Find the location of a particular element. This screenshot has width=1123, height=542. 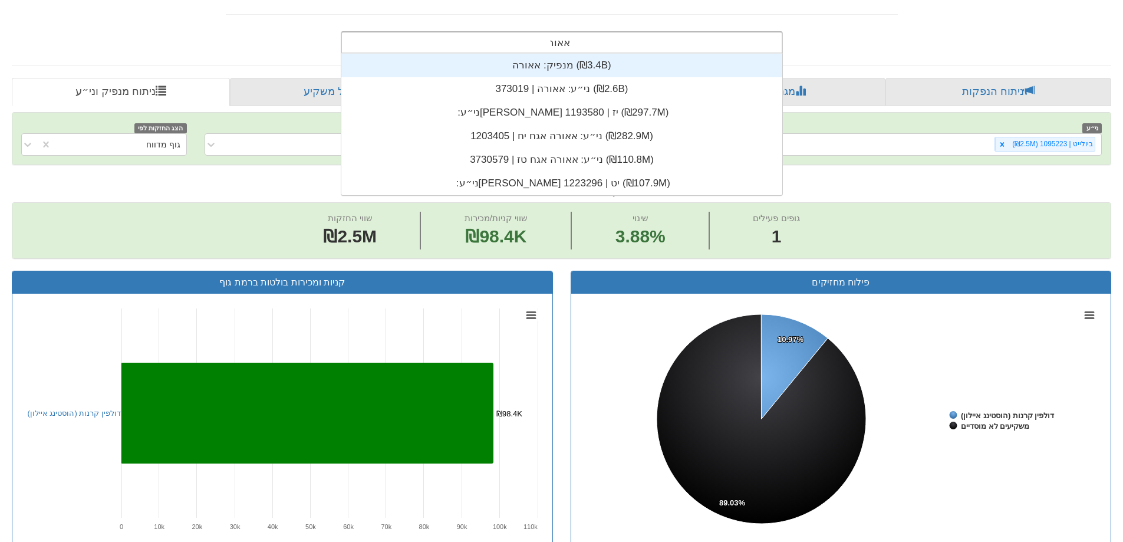

text: 40k is located at coordinates (272, 527).